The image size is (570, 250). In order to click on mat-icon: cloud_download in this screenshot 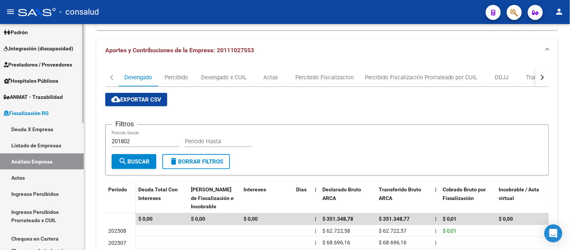, I will do `click(116, 99)`.